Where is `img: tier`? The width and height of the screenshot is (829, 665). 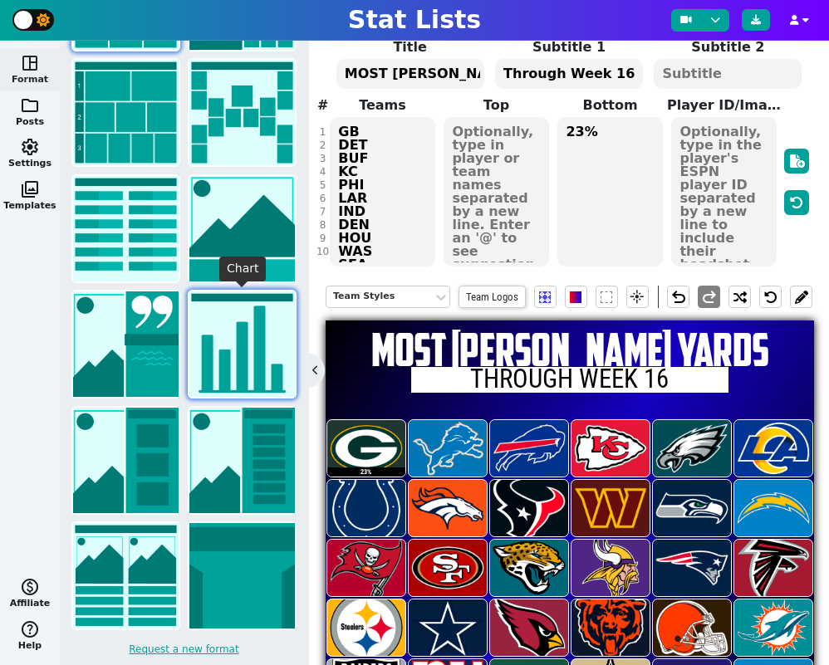 img: tier is located at coordinates (125, 112).